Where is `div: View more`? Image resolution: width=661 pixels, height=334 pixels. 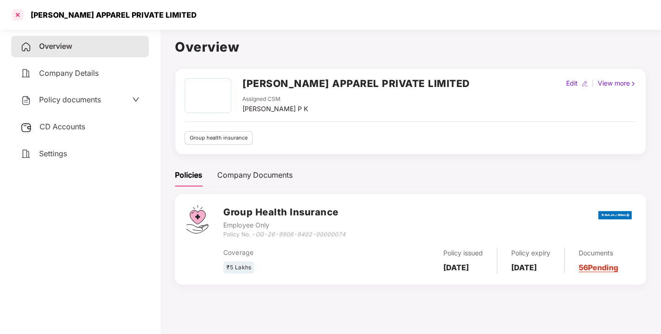
div: View more is located at coordinates (617, 83).